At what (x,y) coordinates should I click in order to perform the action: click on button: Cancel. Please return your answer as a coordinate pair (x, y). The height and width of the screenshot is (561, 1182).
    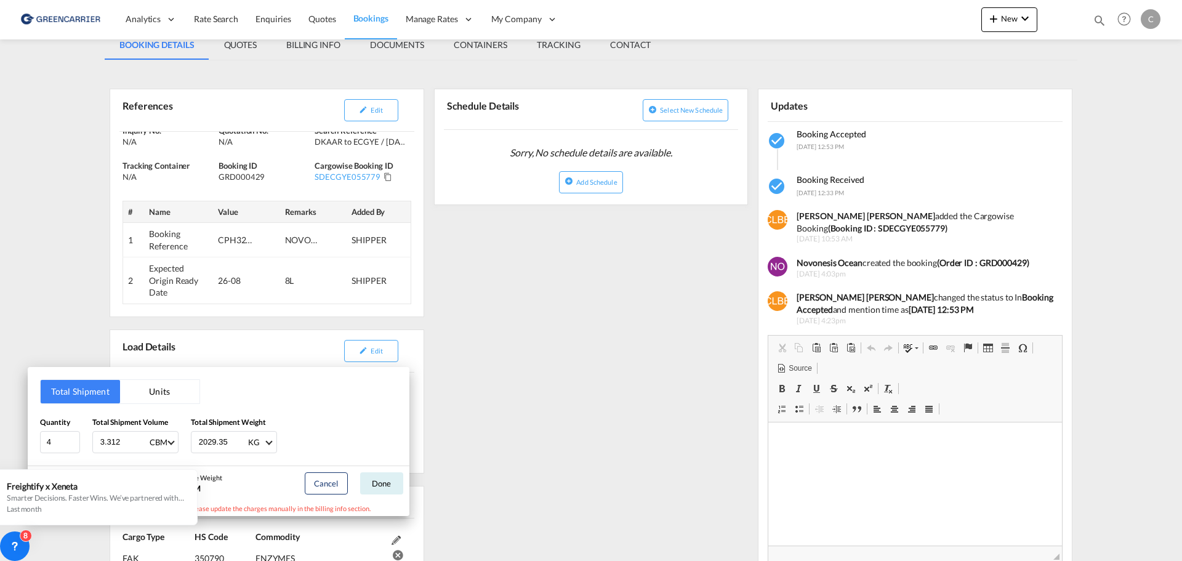
    Looking at the image, I should click on (326, 483).